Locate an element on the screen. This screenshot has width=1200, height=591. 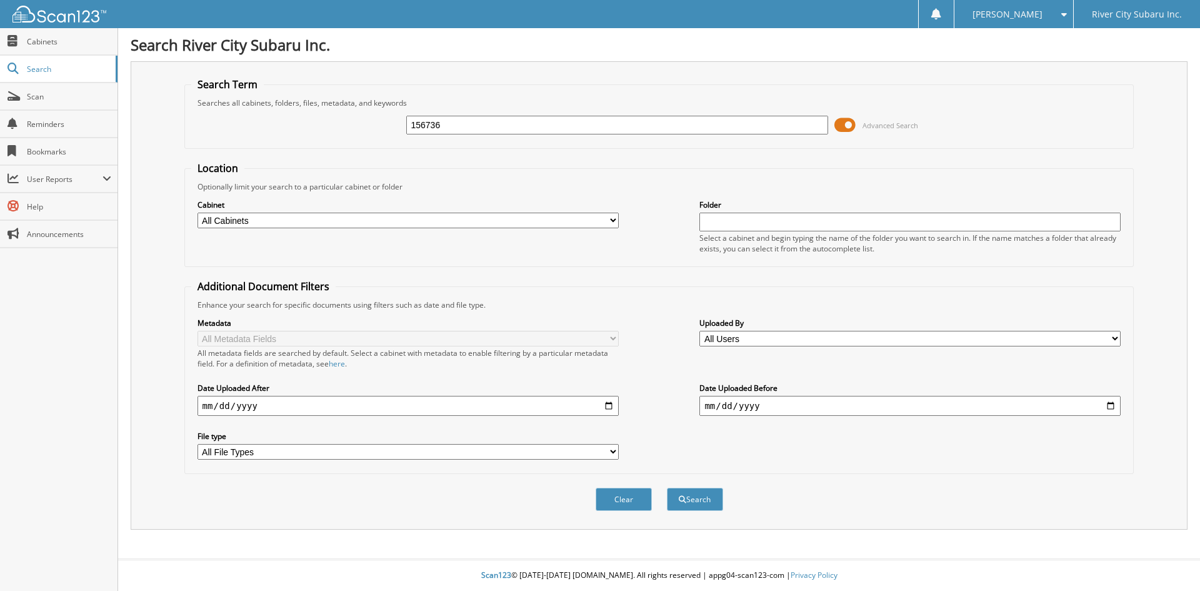
label: Cabinet is located at coordinates (408, 204).